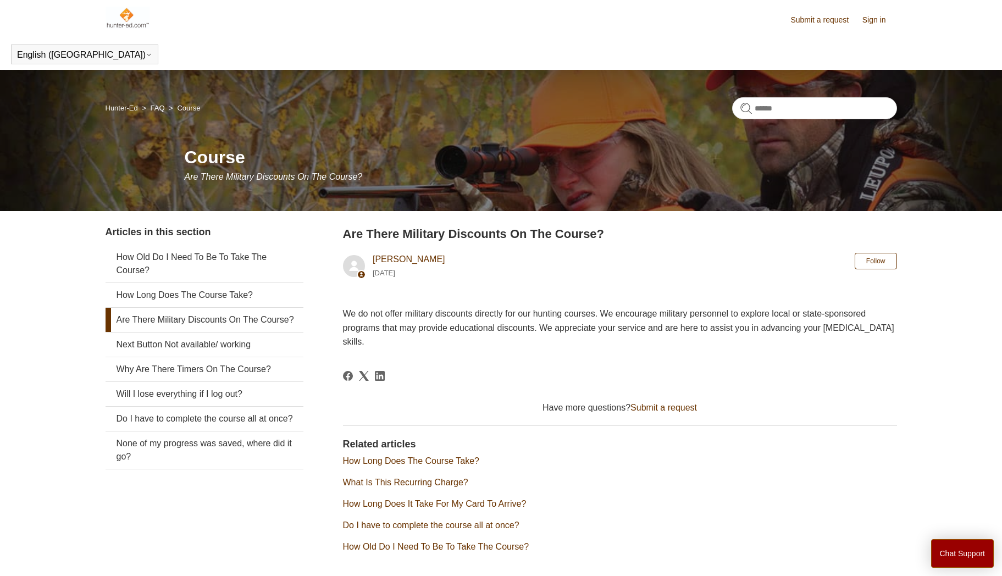  I want to click on a: Next Button Not available/ working, so click(204, 345).